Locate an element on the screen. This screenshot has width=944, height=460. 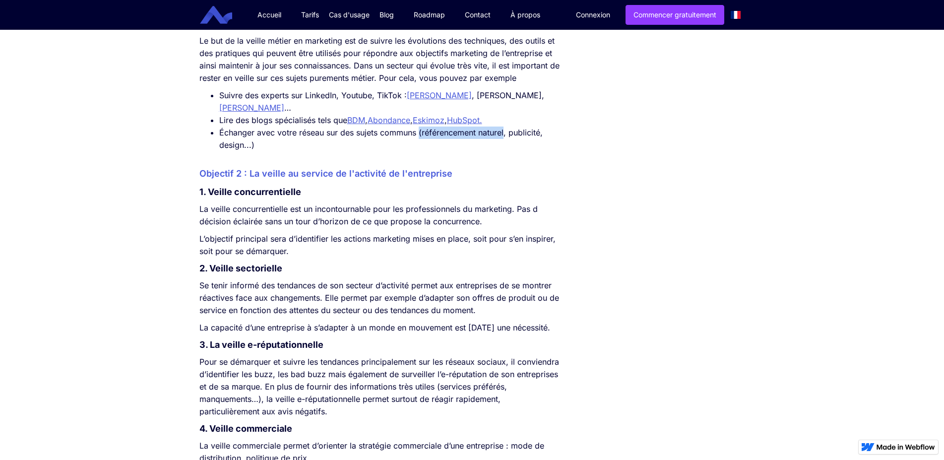
h3: Objectif 2 : La veille au service de l'activité de l'entreprise is located at coordinates (380, 174).